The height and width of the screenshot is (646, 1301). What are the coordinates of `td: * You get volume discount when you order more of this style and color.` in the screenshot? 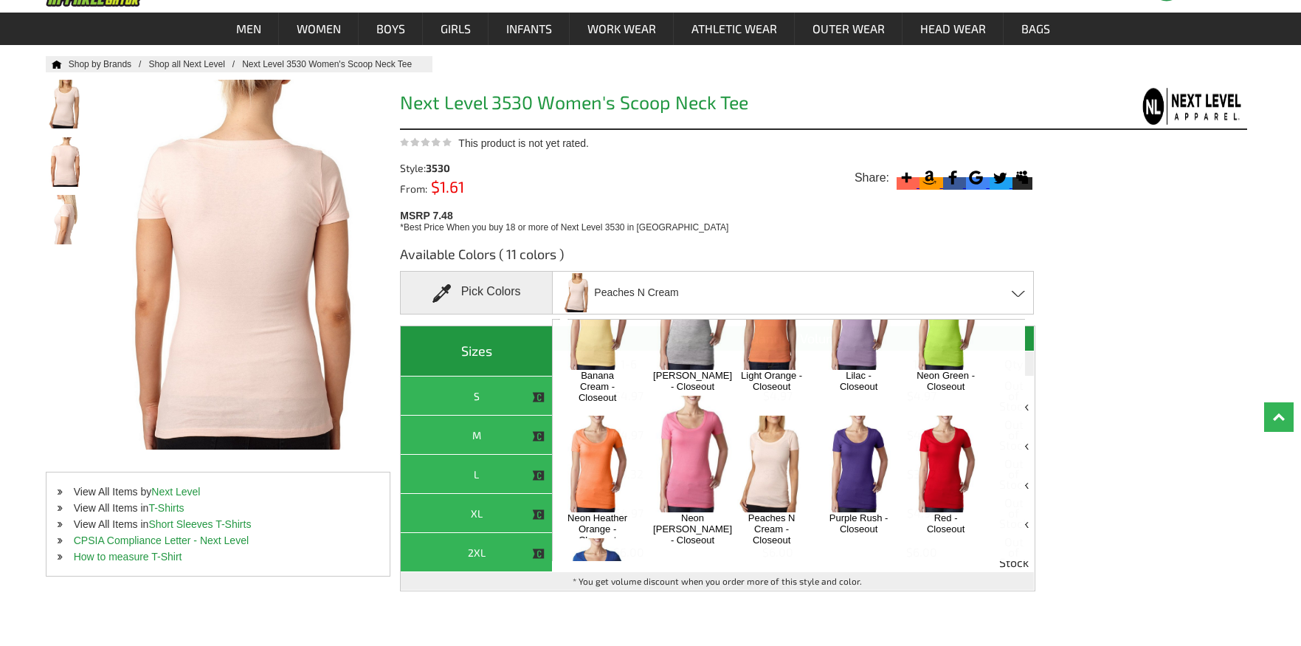 It's located at (717, 581).